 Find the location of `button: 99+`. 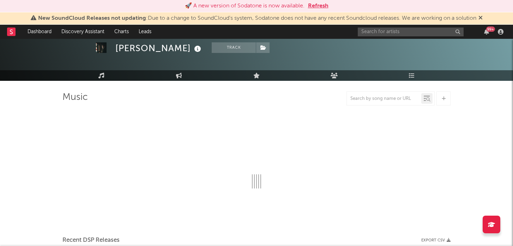

button: 99+ is located at coordinates (486, 32).